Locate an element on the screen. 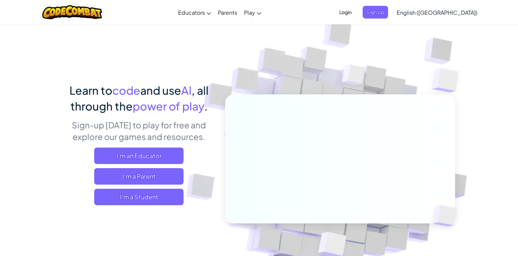  span: Educators is located at coordinates (191, 12).